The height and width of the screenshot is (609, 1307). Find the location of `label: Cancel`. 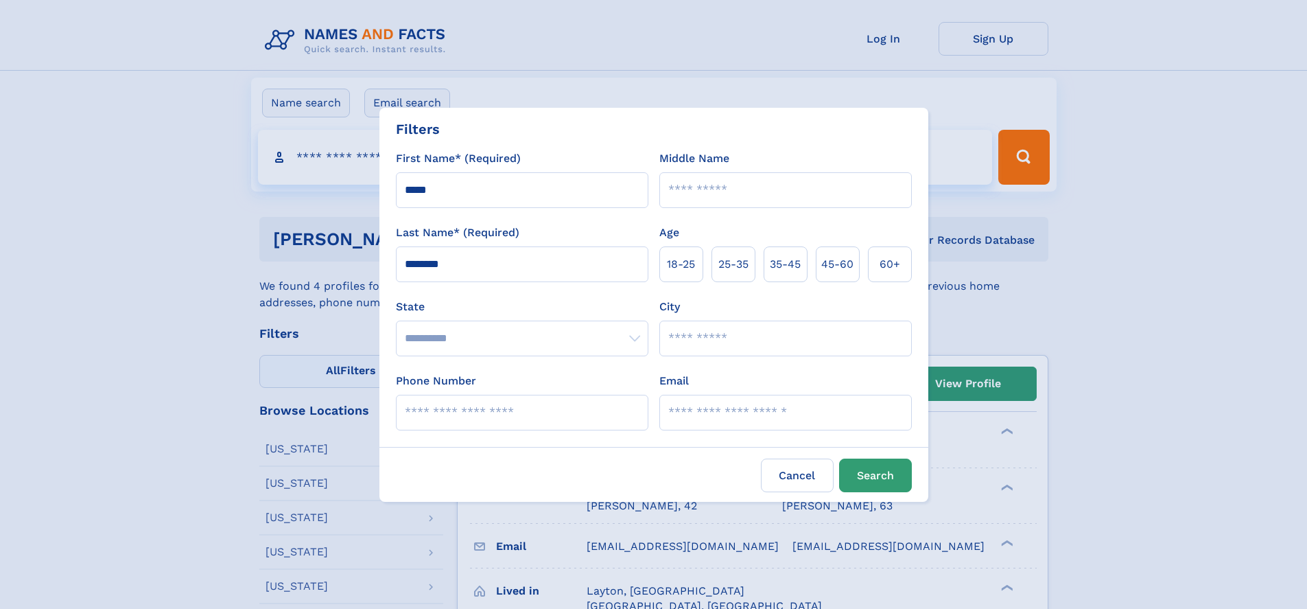

label: Cancel is located at coordinates (797, 475).